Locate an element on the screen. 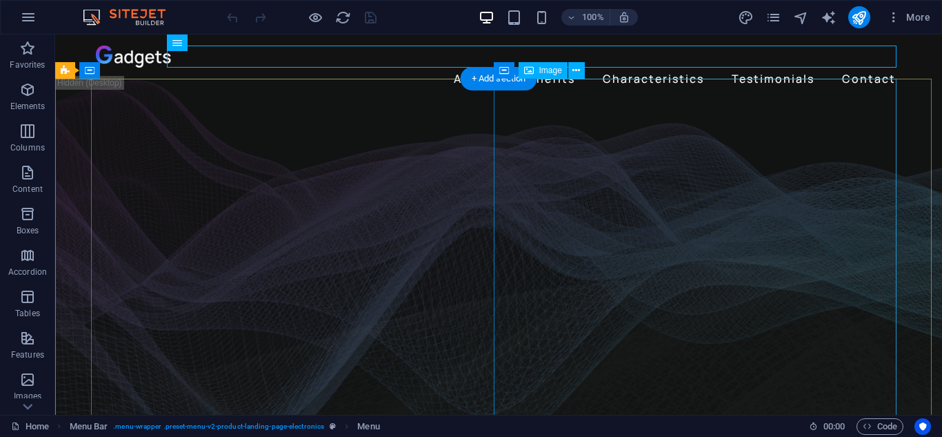 This screenshot has width=942, height=437. button: design is located at coordinates (747, 17).